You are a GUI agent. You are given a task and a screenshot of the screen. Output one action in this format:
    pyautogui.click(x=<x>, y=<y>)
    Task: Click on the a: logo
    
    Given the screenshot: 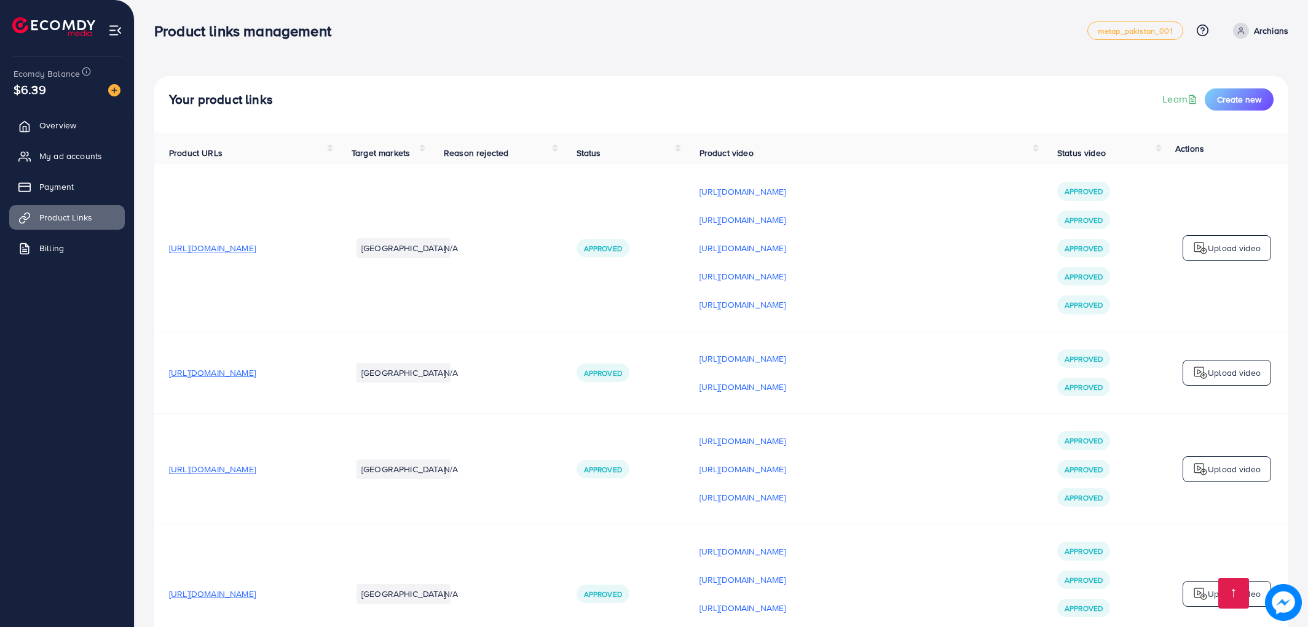 What is the action you would take?
    pyautogui.click(x=53, y=26)
    